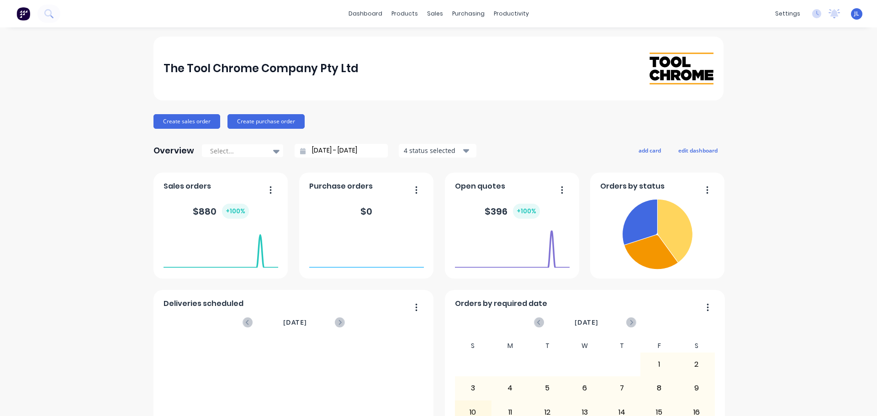 This screenshot has width=877, height=416. Describe the element at coordinates (649, 150) in the screenshot. I see `button: add card` at that location.